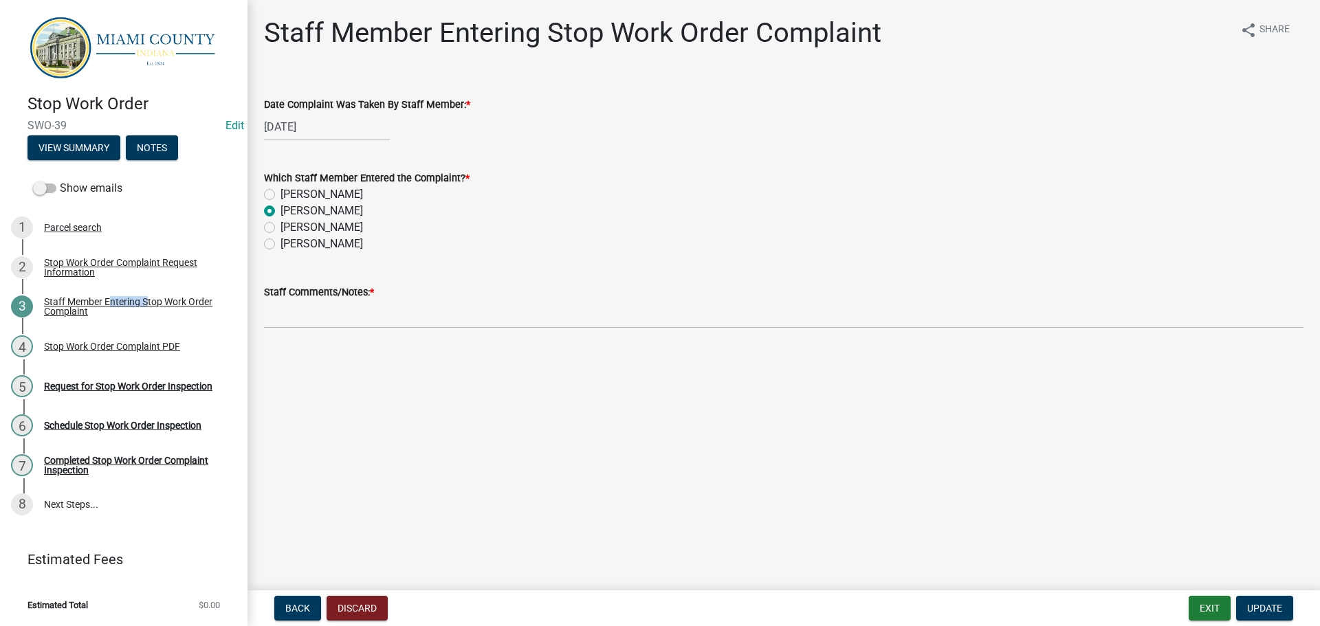  Describe the element at coordinates (73, 228) in the screenshot. I see `div: Parcel search` at that location.